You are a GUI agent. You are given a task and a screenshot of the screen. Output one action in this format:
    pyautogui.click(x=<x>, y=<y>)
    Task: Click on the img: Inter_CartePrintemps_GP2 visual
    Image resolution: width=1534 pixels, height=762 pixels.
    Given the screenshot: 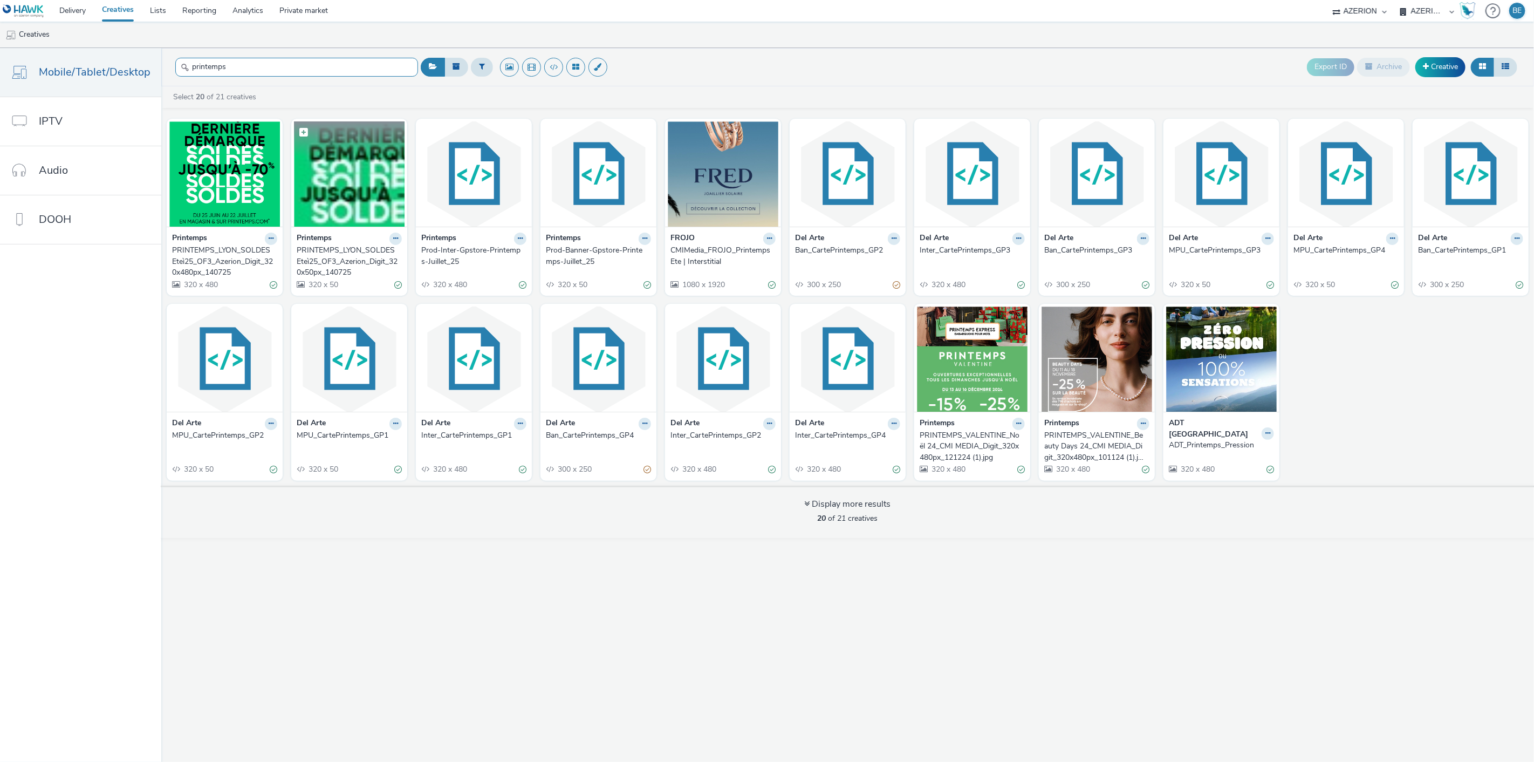 What is the action you would take?
    pyautogui.click(x=723, y=359)
    